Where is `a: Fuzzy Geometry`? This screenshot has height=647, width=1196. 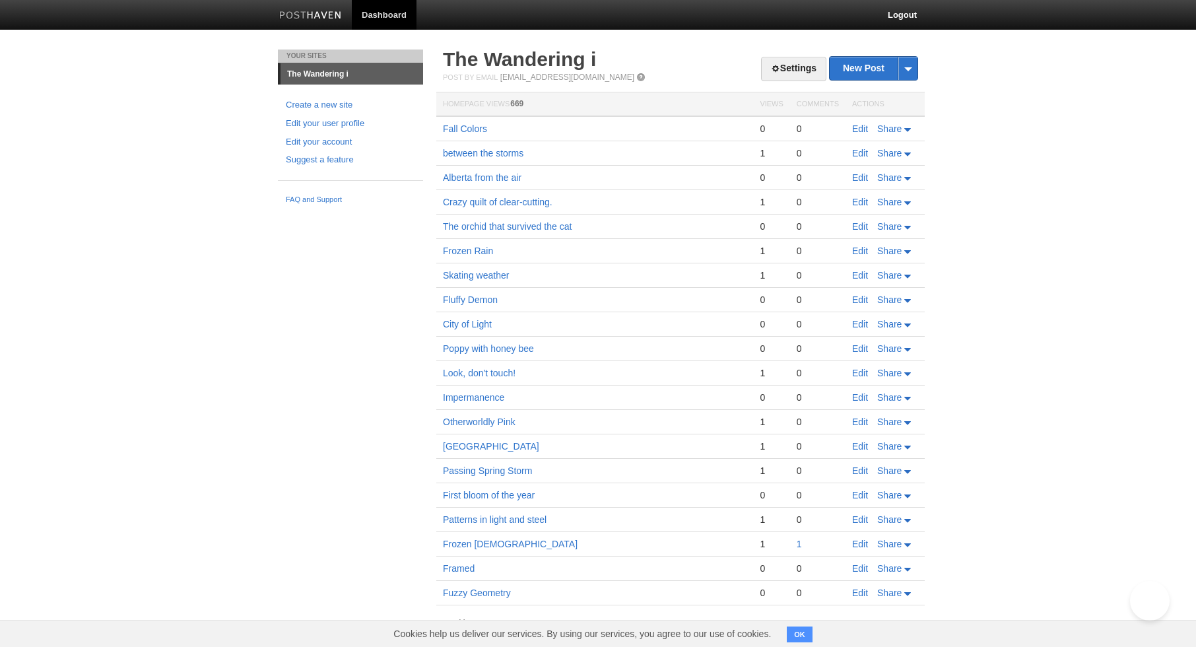
a: Fuzzy Geometry is located at coordinates (477, 593).